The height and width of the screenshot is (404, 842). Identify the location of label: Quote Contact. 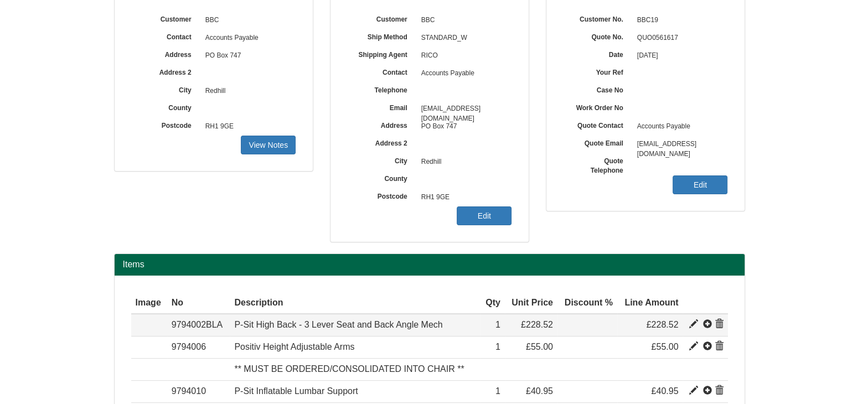
(598, 124).